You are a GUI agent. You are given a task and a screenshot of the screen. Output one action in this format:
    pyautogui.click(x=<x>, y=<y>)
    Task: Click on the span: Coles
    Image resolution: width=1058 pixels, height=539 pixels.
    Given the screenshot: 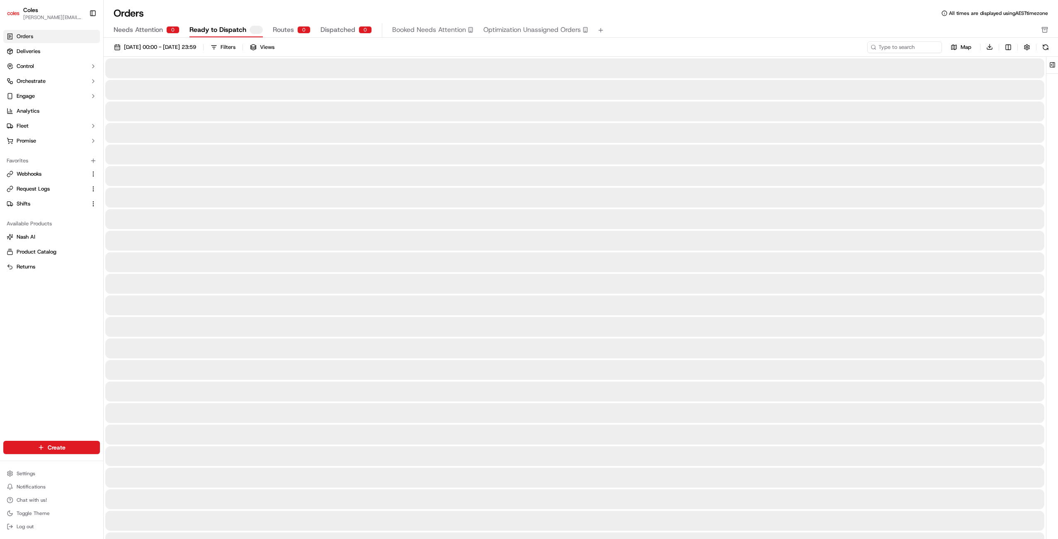 What is the action you would take?
    pyautogui.click(x=31, y=10)
    